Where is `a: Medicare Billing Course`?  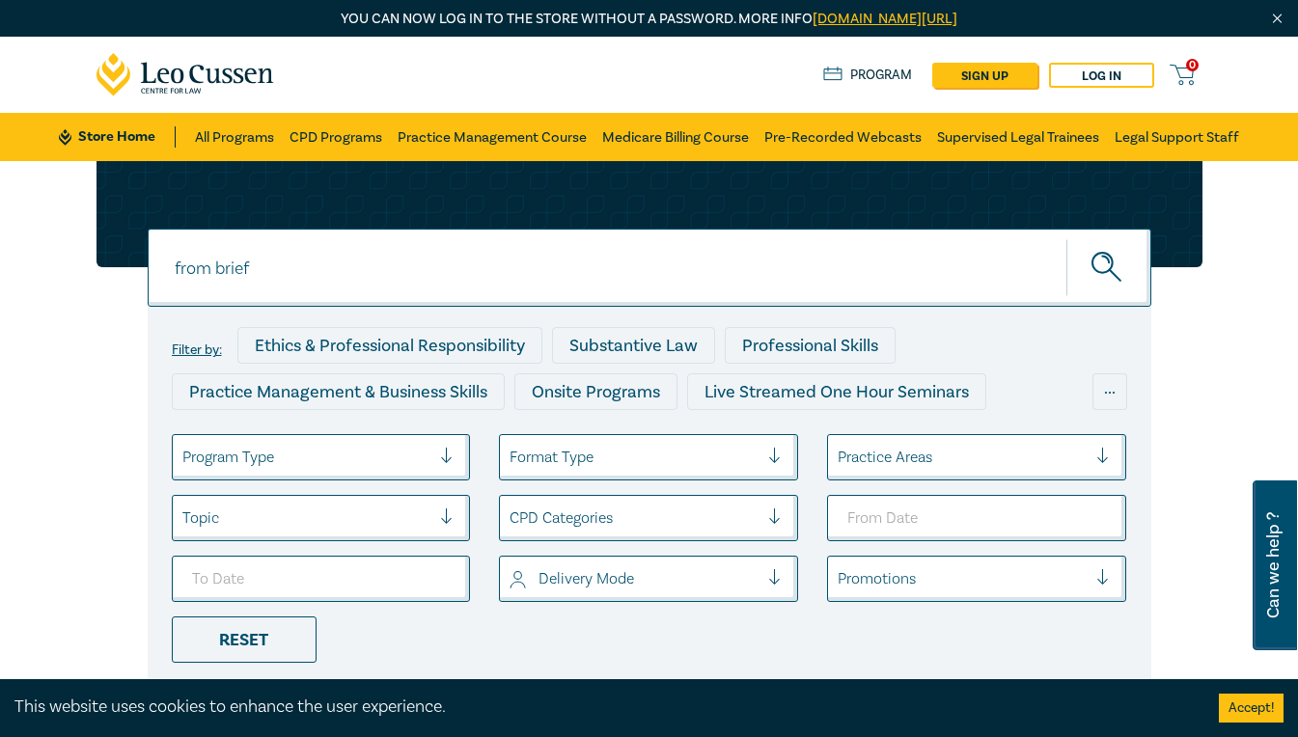 a: Medicare Billing Course is located at coordinates (676, 137).